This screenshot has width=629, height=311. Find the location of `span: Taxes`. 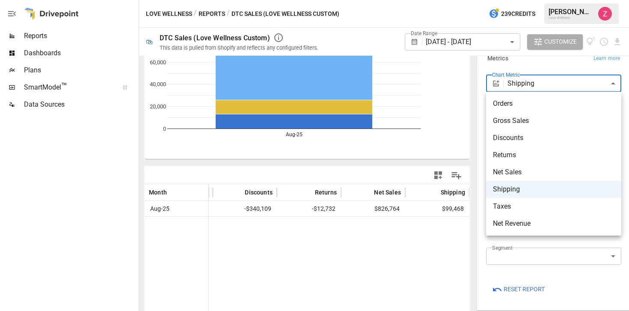

span: Taxes is located at coordinates (554, 206).